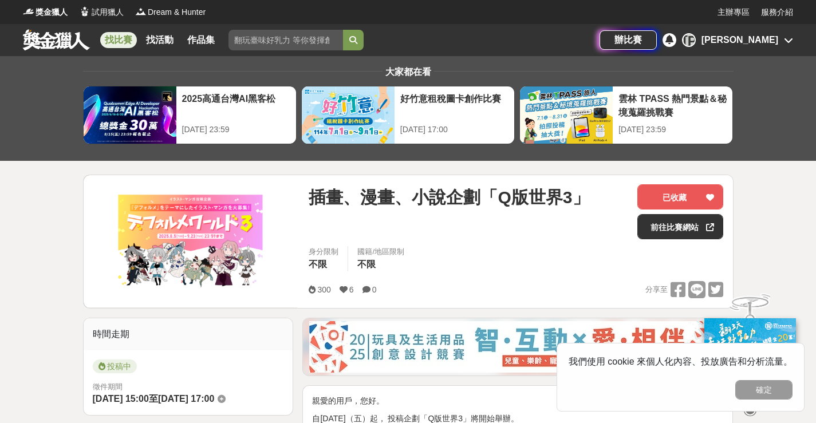 The image size is (816, 423). Describe the element at coordinates (734, 12) in the screenshot. I see `a: 主辦專區` at that location.